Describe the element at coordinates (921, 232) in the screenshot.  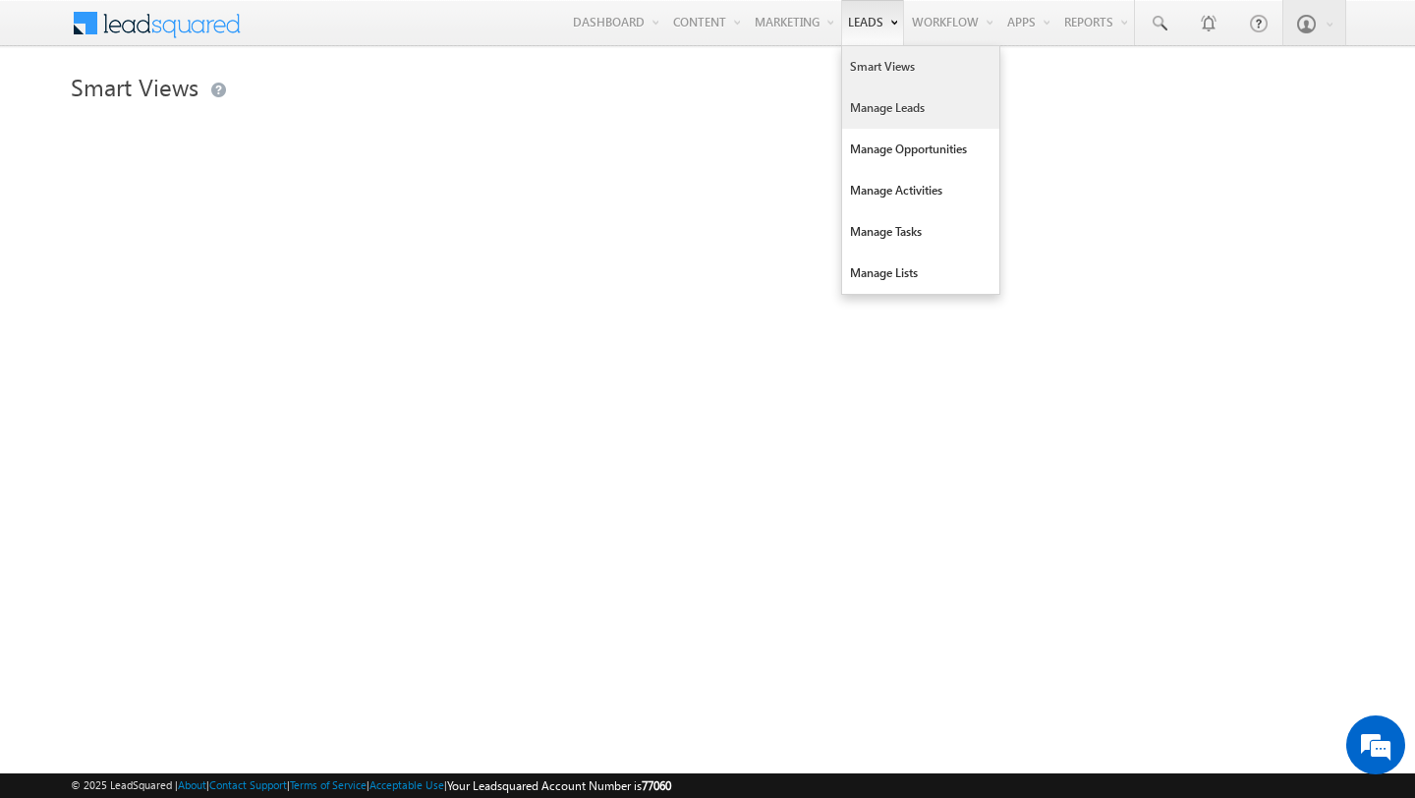
I see `a: Manage Tasks` at that location.